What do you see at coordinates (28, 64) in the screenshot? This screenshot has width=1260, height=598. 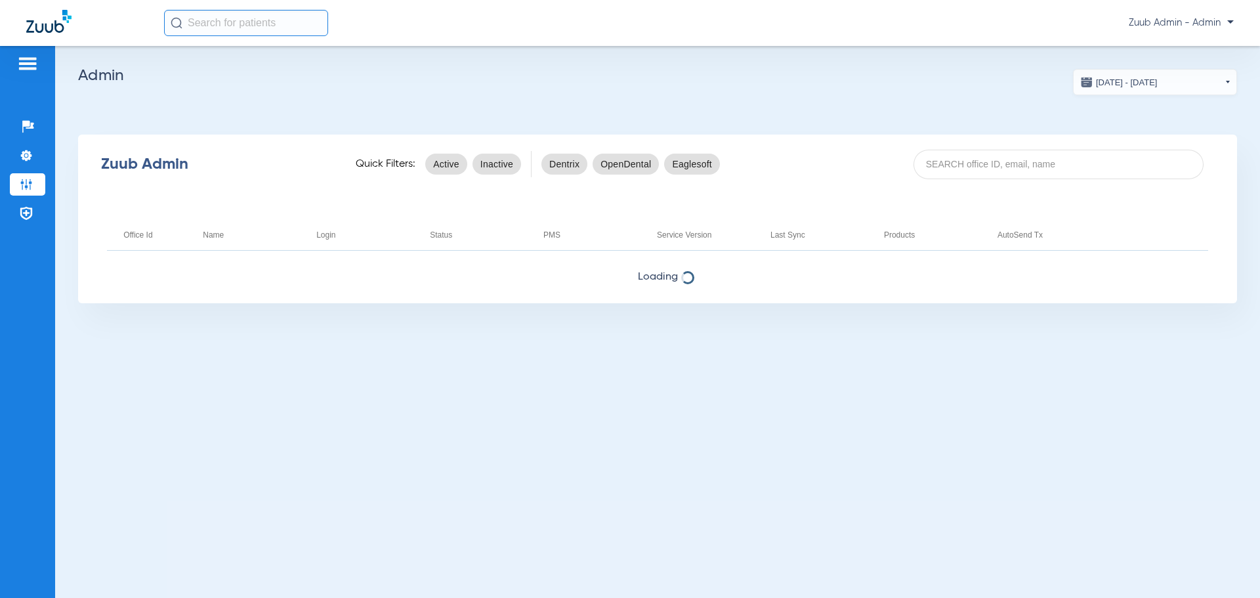 I see `img: hamburger-icon` at bounding box center [28, 64].